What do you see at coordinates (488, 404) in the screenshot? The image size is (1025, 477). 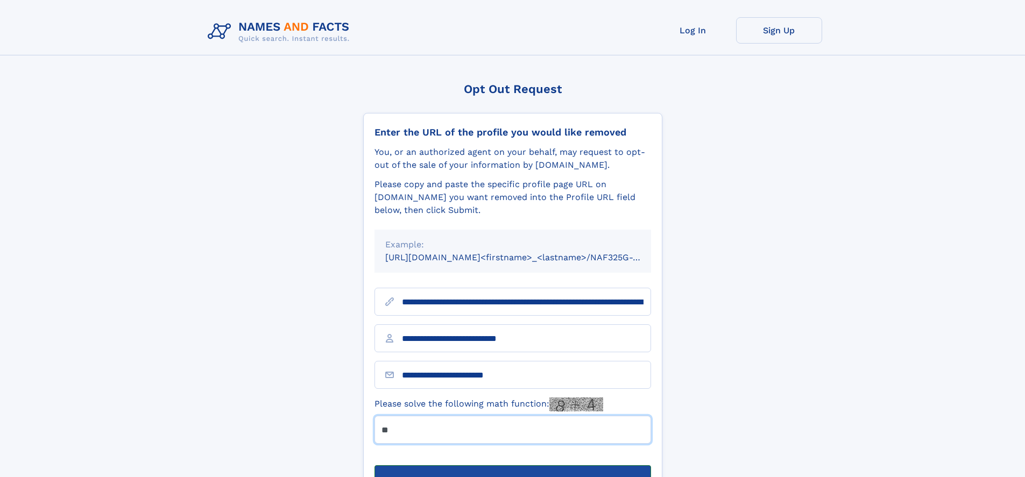 I see `label: Please solve the following math function:` at bounding box center [488, 404].